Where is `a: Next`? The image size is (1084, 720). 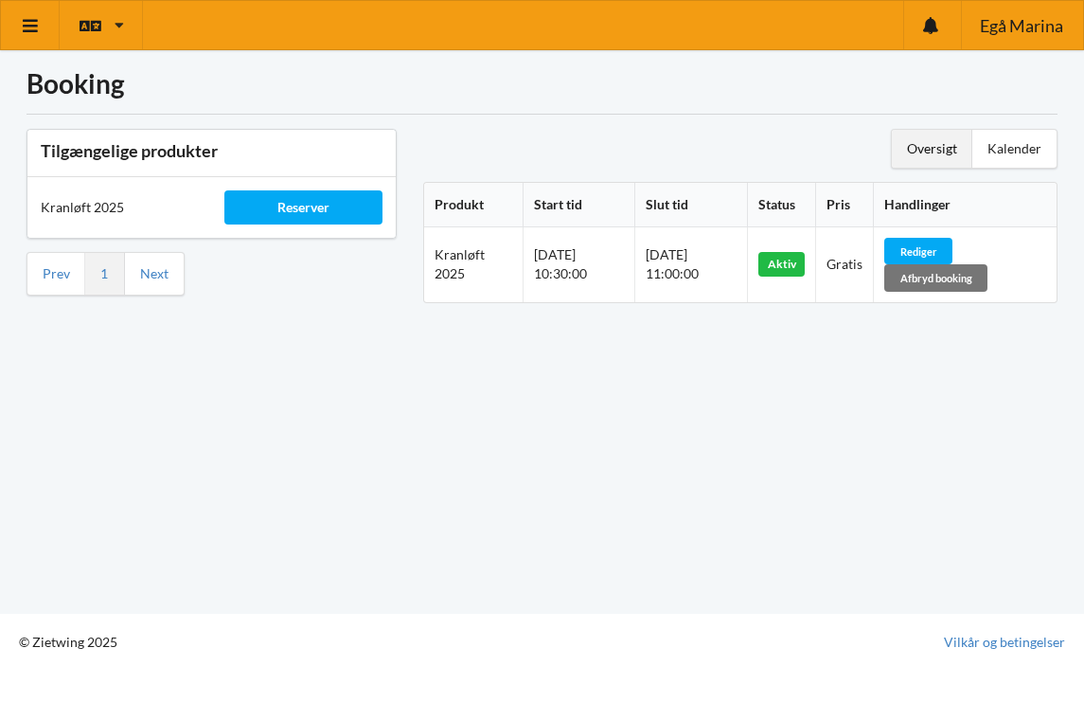 a: Next is located at coordinates (154, 274).